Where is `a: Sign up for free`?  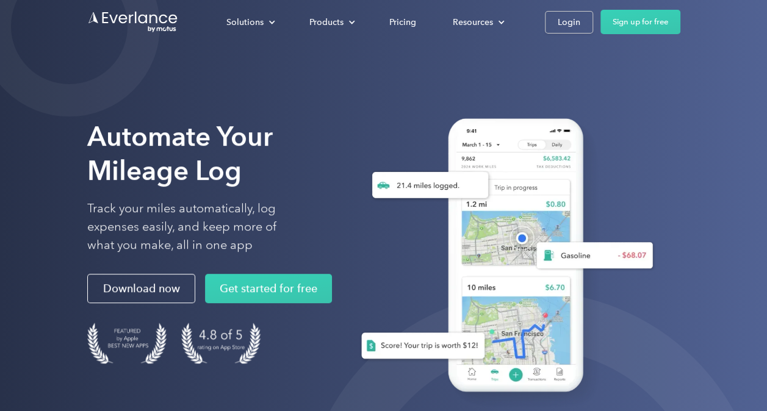 a: Sign up for free is located at coordinates (640, 22).